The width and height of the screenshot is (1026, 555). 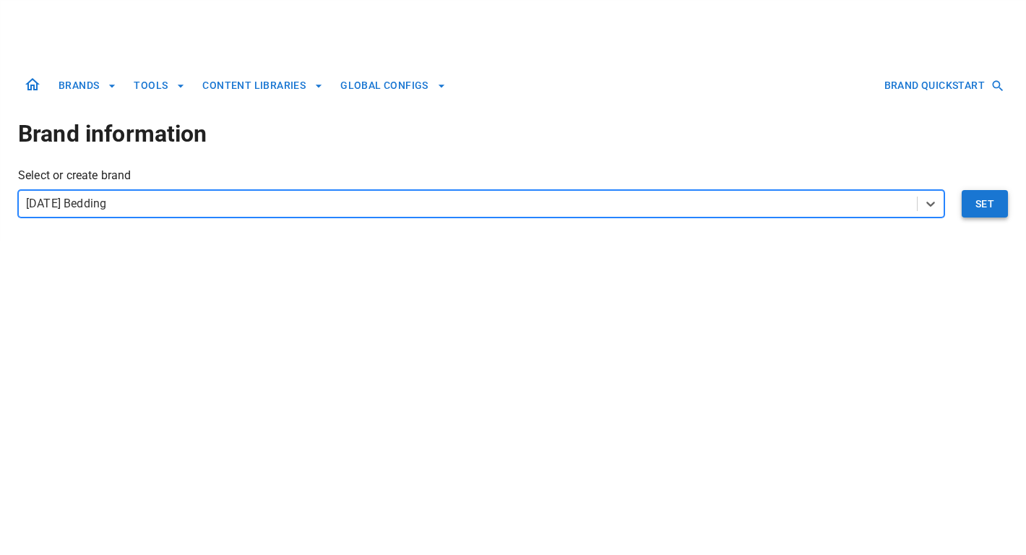 What do you see at coordinates (159, 85) in the screenshot?
I see `button: TOOLS` at bounding box center [159, 85].